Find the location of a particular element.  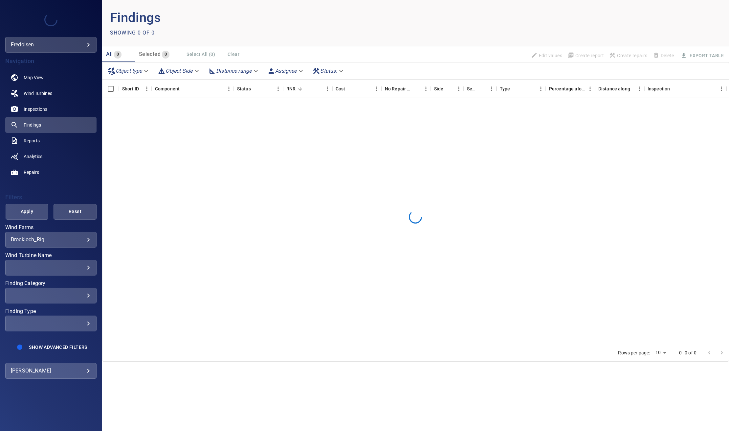

span: Selected is located at coordinates (150, 54).